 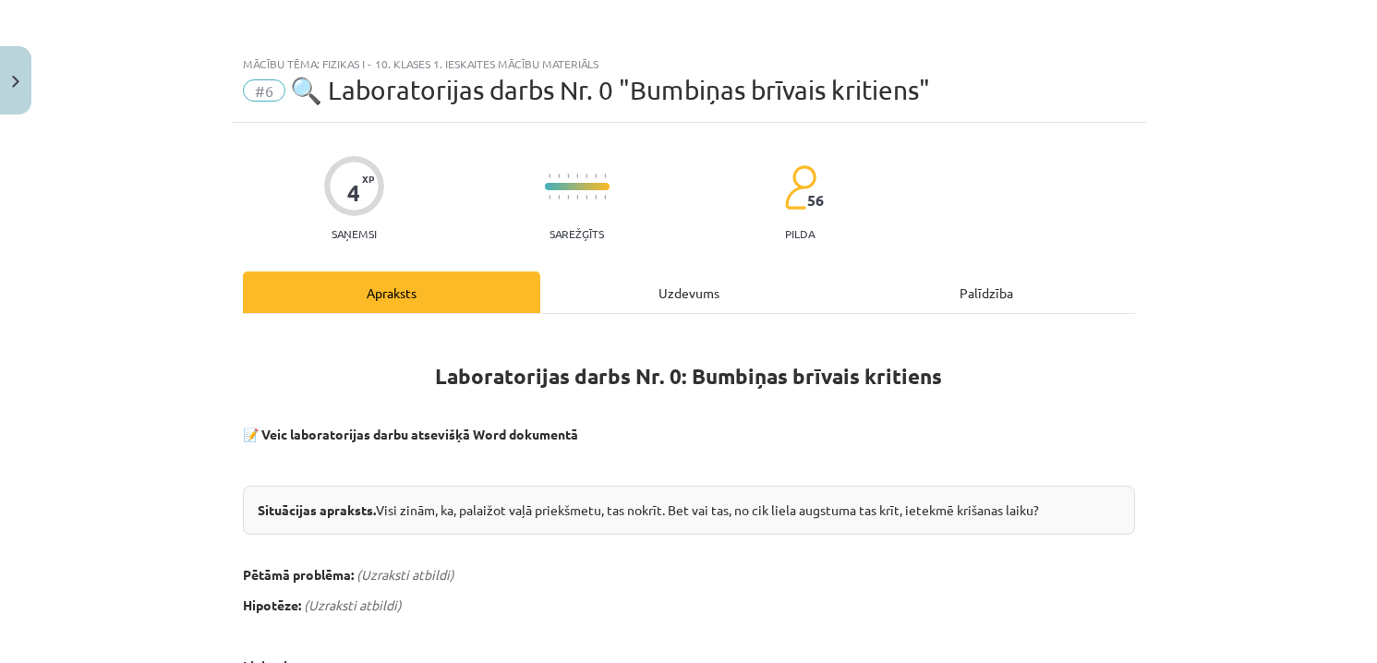 What do you see at coordinates (576, 234) in the screenshot?
I see `p: Sarežģīts` at bounding box center [576, 234].